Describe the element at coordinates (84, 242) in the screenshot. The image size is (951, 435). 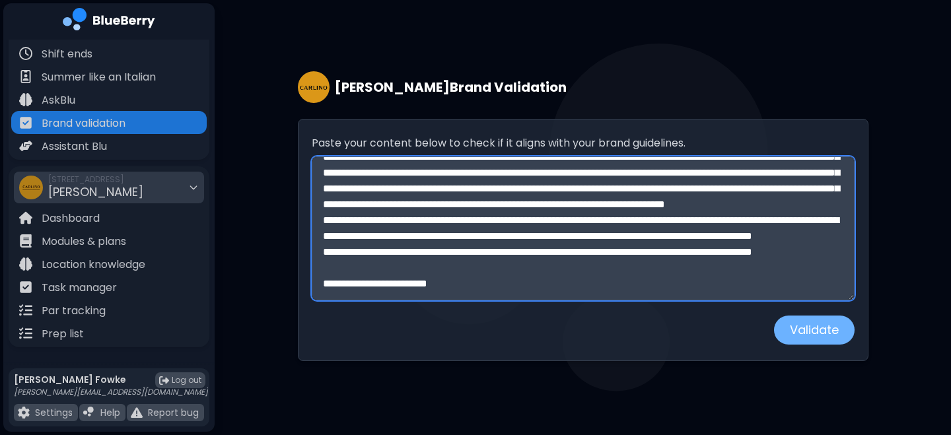
I see `p: Modules & plans` at that location.